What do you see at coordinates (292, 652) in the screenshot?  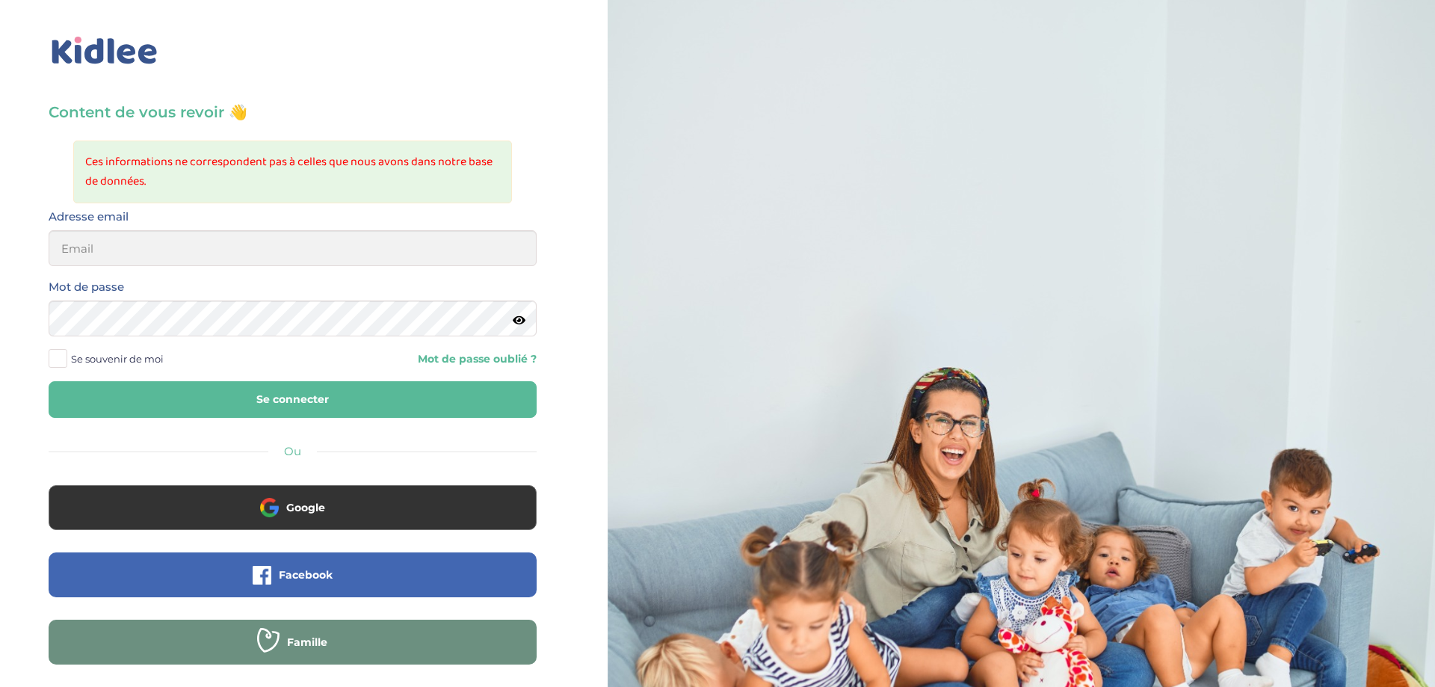 I see `a: Famille` at bounding box center [292, 652].